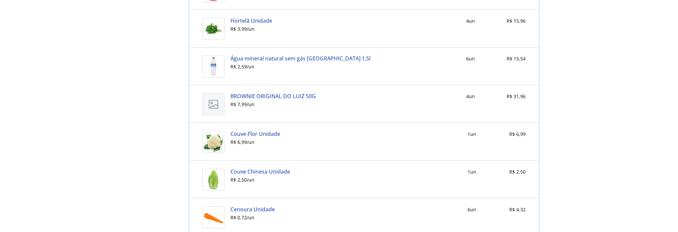  I want to click on span: R$ 15,54, so click(516, 58).